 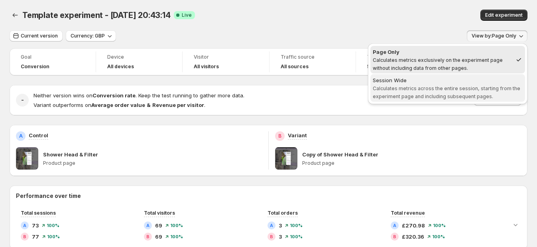 I want to click on span: Currency: GBP, so click(x=88, y=36).